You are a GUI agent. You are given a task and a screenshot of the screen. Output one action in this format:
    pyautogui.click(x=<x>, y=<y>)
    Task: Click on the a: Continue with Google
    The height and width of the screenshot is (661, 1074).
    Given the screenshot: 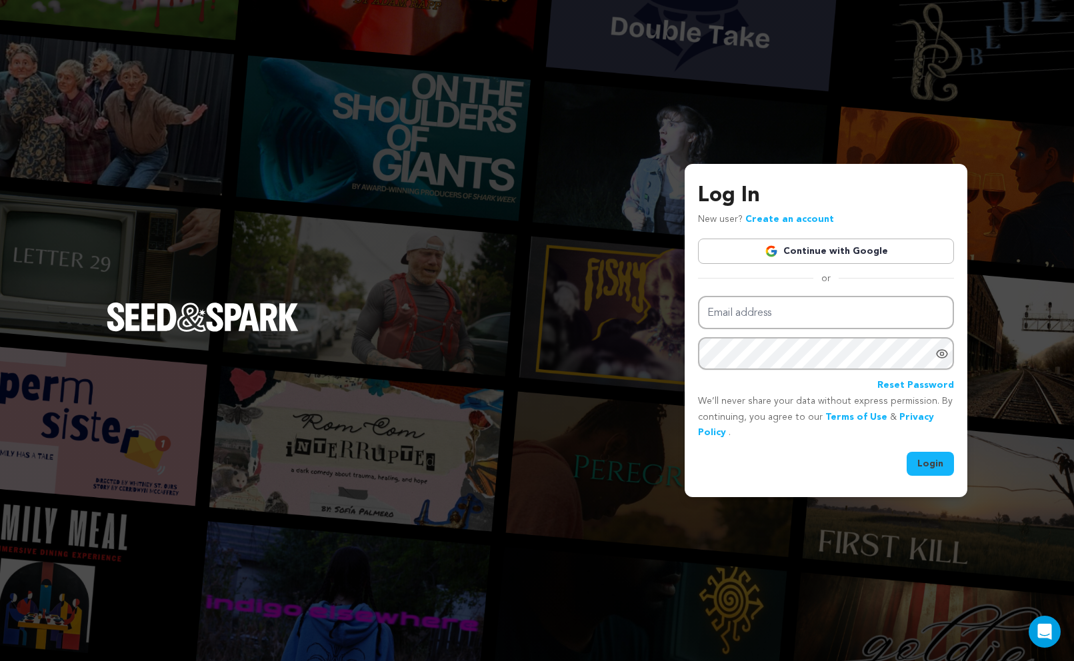 What is the action you would take?
    pyautogui.click(x=826, y=251)
    